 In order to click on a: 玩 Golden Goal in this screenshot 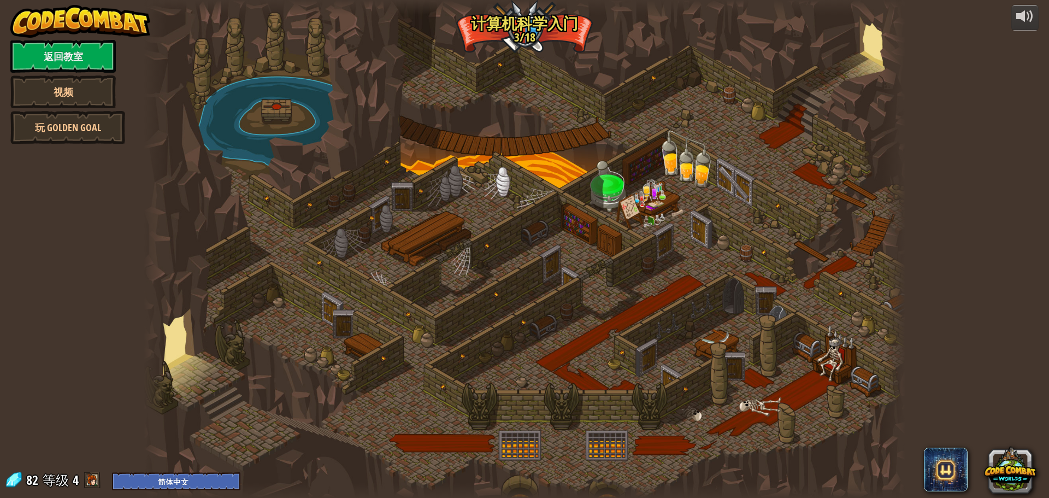, I will do `click(68, 127)`.